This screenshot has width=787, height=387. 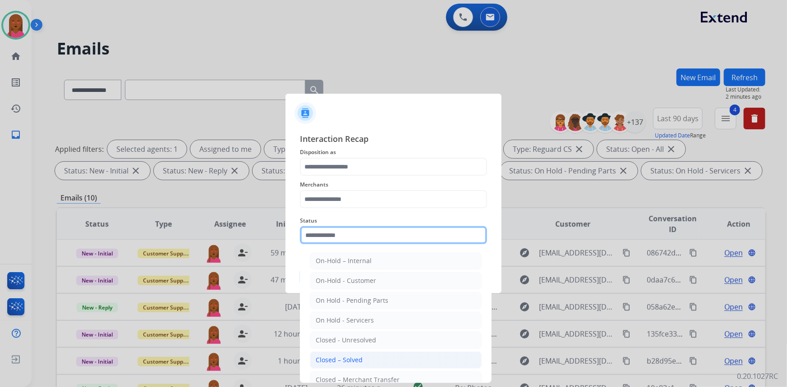 I want to click on div: Closed - Unresolved, so click(x=346, y=340).